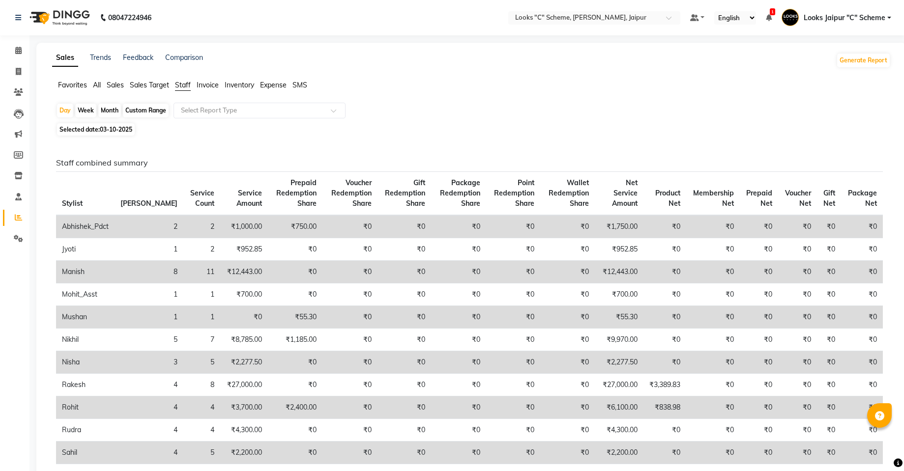 This screenshot has height=471, width=904. Describe the element at coordinates (862, 198) in the screenshot. I see `span: Package Net` at that location.